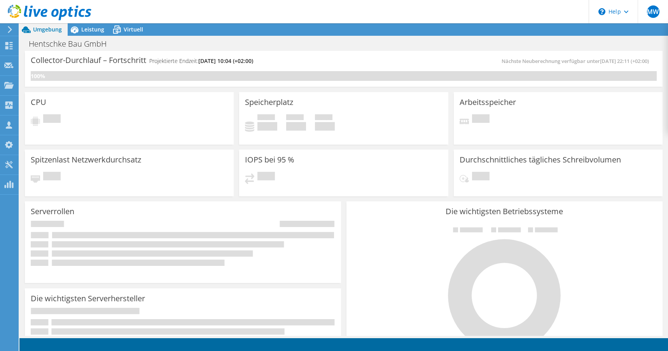 The image size is (668, 351). I want to click on span: Insgesamt, so click(323, 118).